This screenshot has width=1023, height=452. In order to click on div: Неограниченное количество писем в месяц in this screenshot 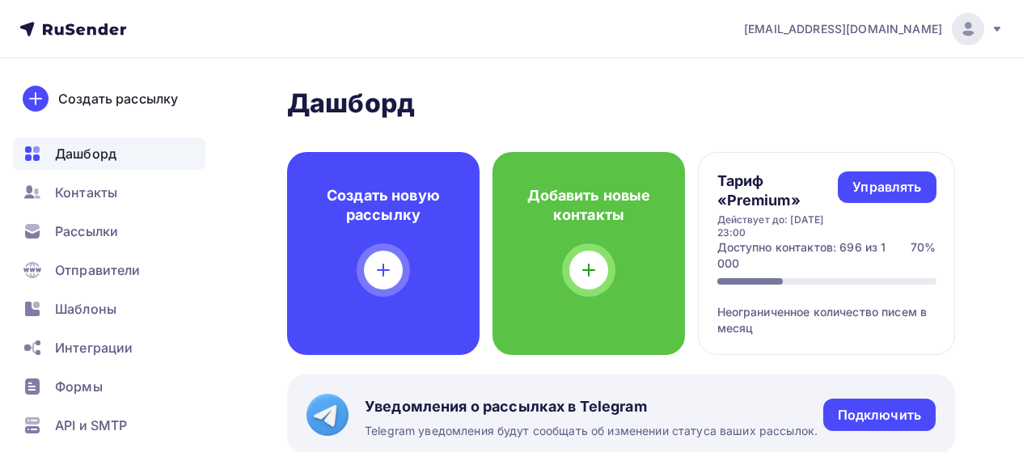, I will do `click(826, 311)`.